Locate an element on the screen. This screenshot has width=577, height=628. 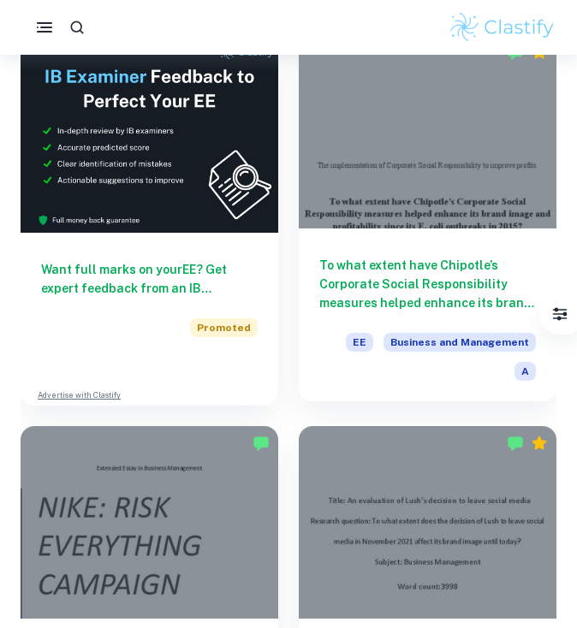
a: Want full marks on yourEE? Get expert feedback from an IB examiner!PromotedAdvertise with Clastify is located at coordinates (149, 223).